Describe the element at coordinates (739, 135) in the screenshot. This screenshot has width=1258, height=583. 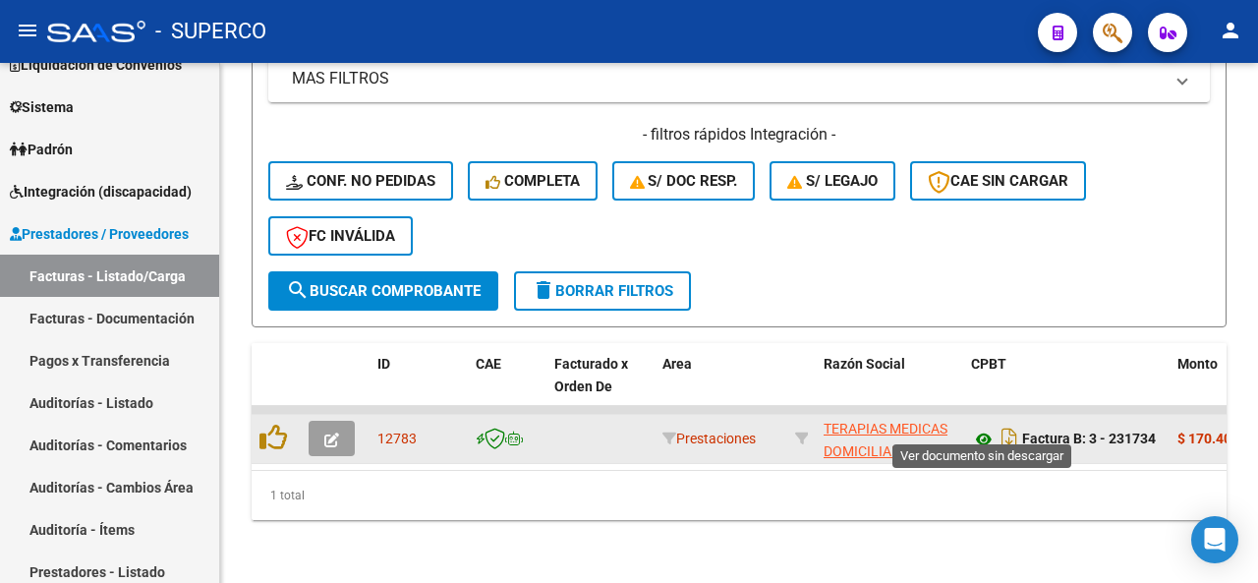
I see `h4: - filtros rápidos Integración -` at that location.